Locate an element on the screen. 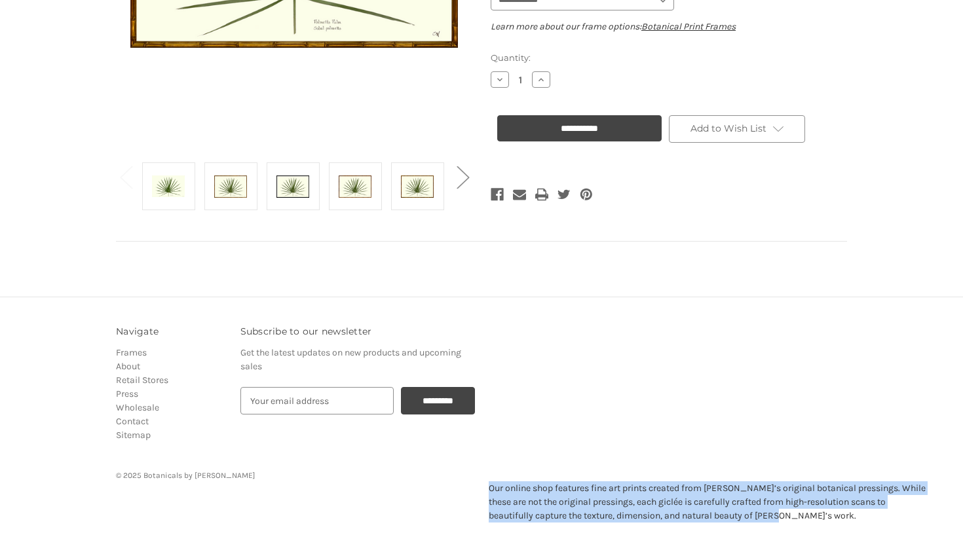 The height and width of the screenshot is (550, 963). label: Quantity: is located at coordinates (669, 58).